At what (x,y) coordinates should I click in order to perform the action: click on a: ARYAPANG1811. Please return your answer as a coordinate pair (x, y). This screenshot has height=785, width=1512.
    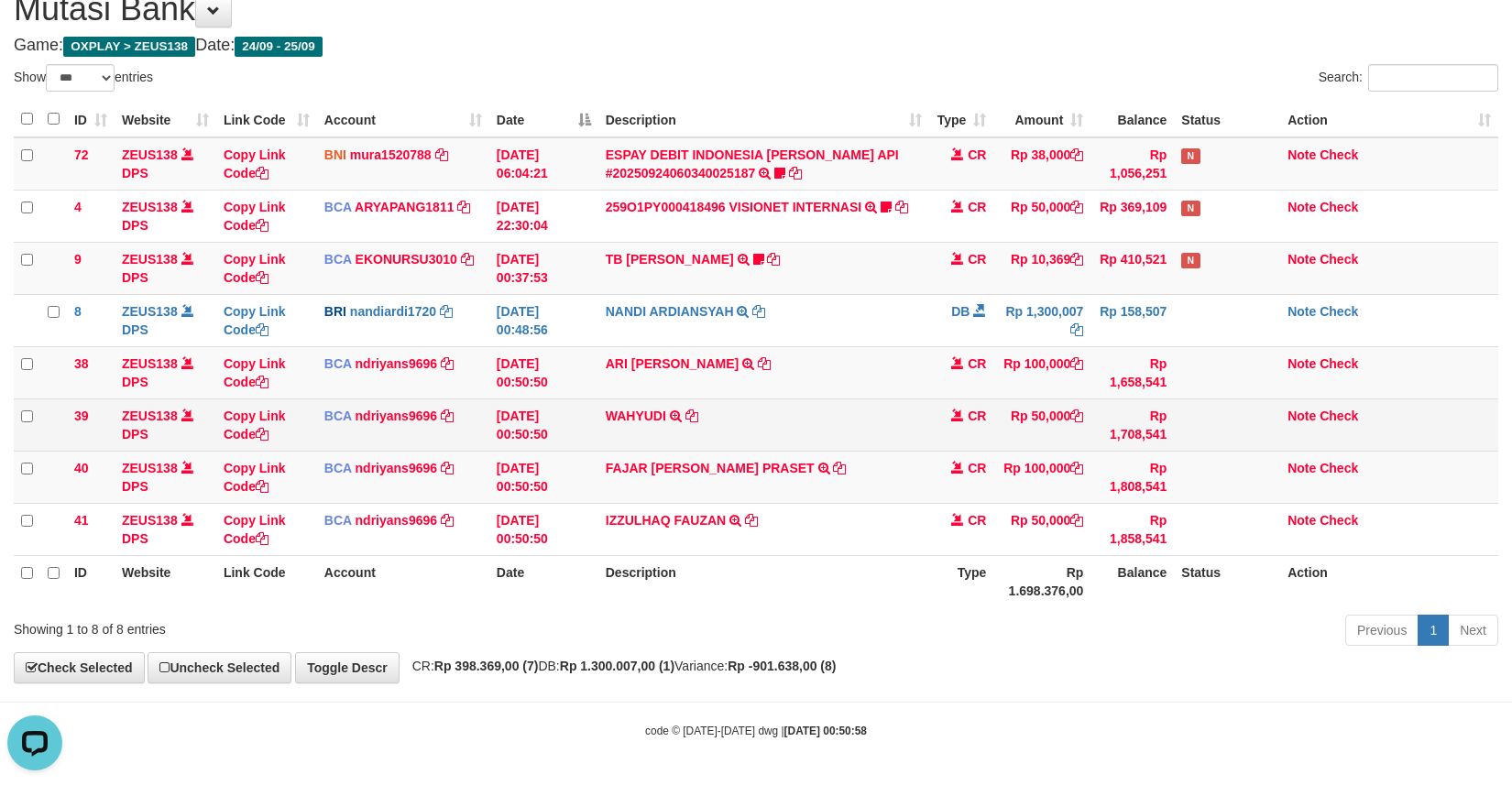
    Looking at the image, I should click on (404, 207).